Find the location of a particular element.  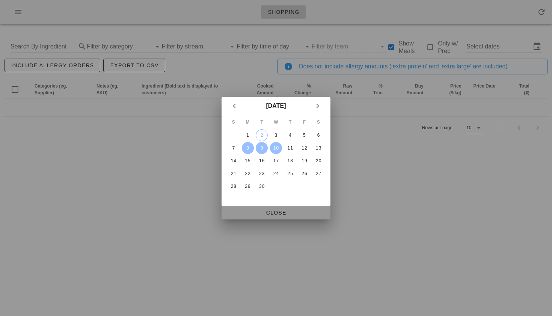

button: 18 is located at coordinates (290, 161).